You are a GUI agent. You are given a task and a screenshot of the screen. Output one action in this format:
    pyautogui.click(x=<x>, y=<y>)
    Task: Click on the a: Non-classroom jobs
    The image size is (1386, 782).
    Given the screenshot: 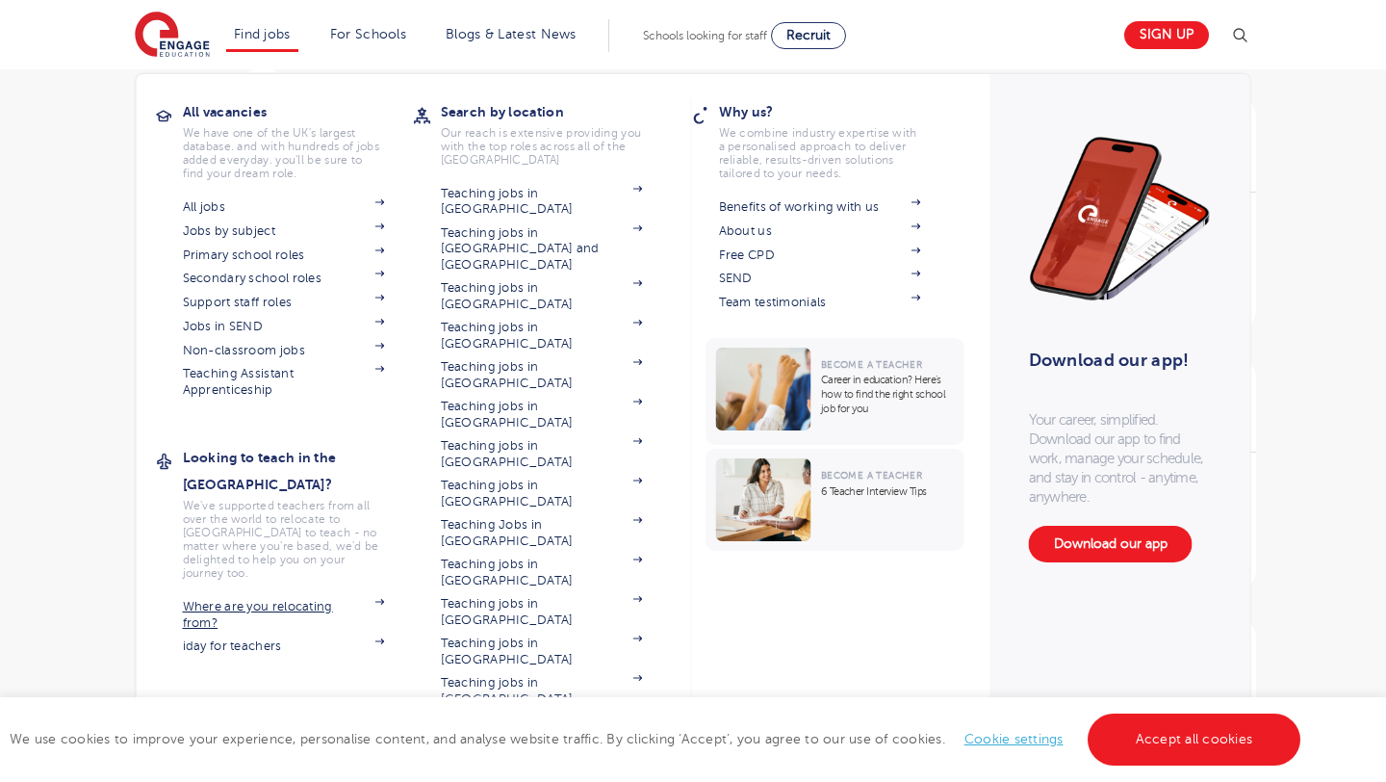 What is the action you would take?
    pyautogui.click(x=284, y=350)
    